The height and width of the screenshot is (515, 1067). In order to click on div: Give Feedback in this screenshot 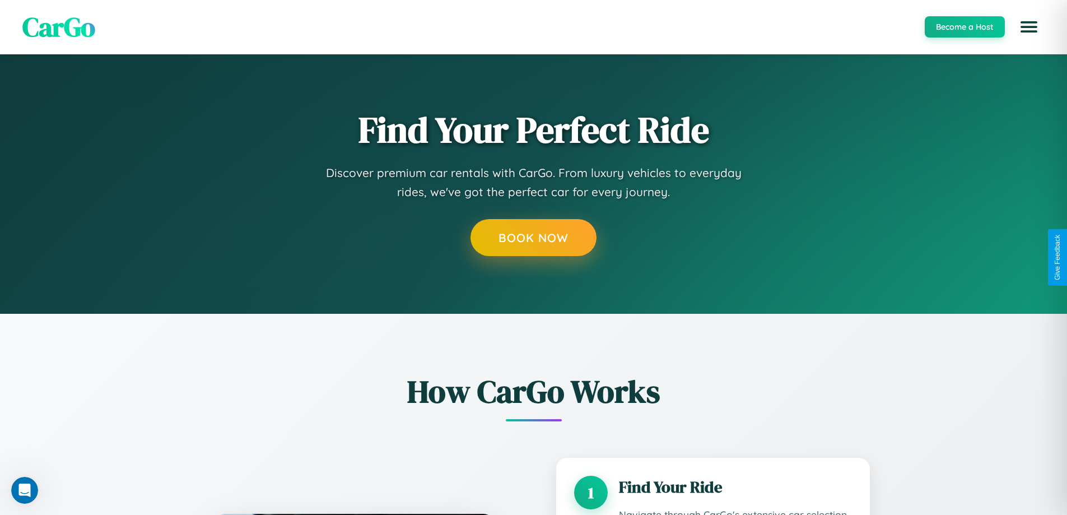, I will do `click(1058, 257)`.